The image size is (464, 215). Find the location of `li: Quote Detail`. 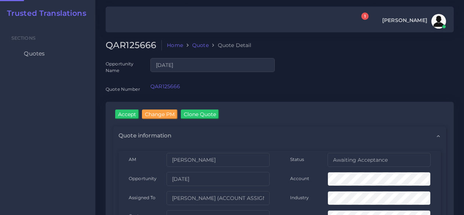

li: Quote Detail is located at coordinates (230, 45).